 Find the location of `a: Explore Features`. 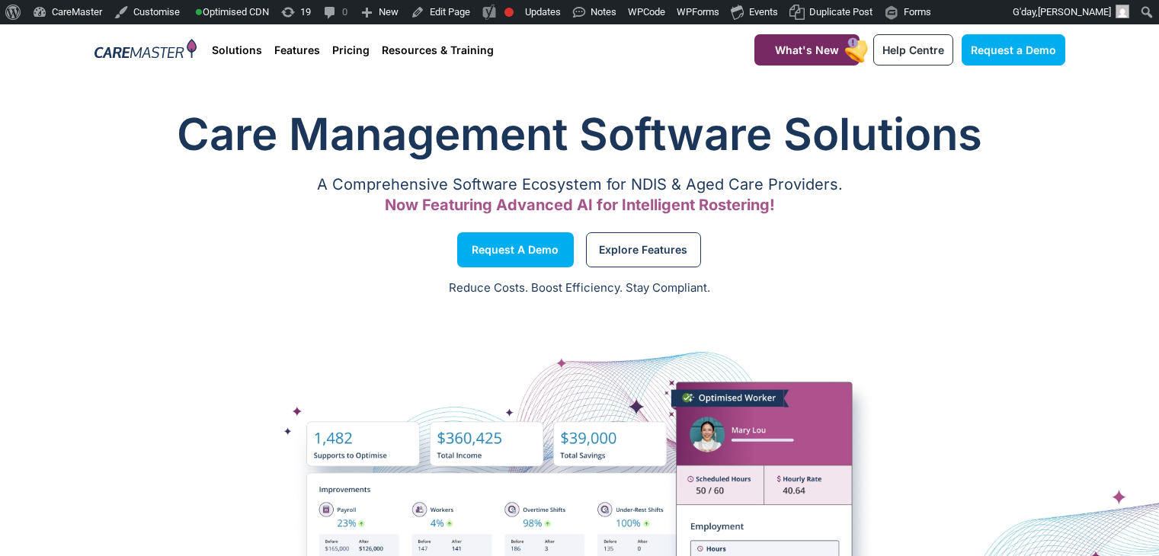

a: Explore Features is located at coordinates (643, 250).